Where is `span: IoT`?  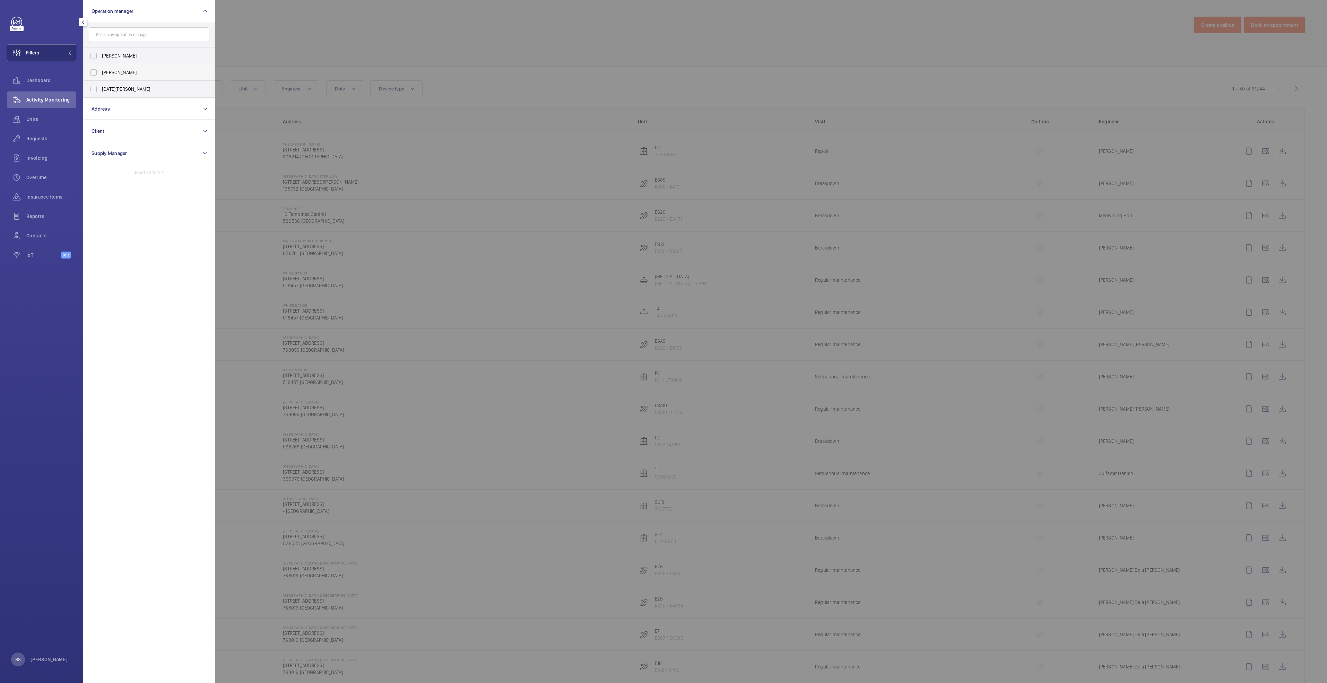
span: IoT is located at coordinates (44, 255).